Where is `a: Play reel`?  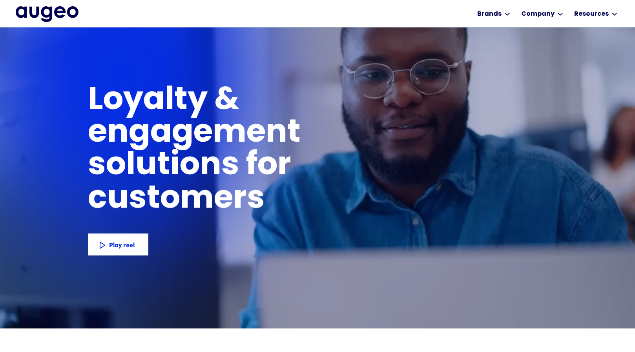 a: Play reel is located at coordinates (118, 245).